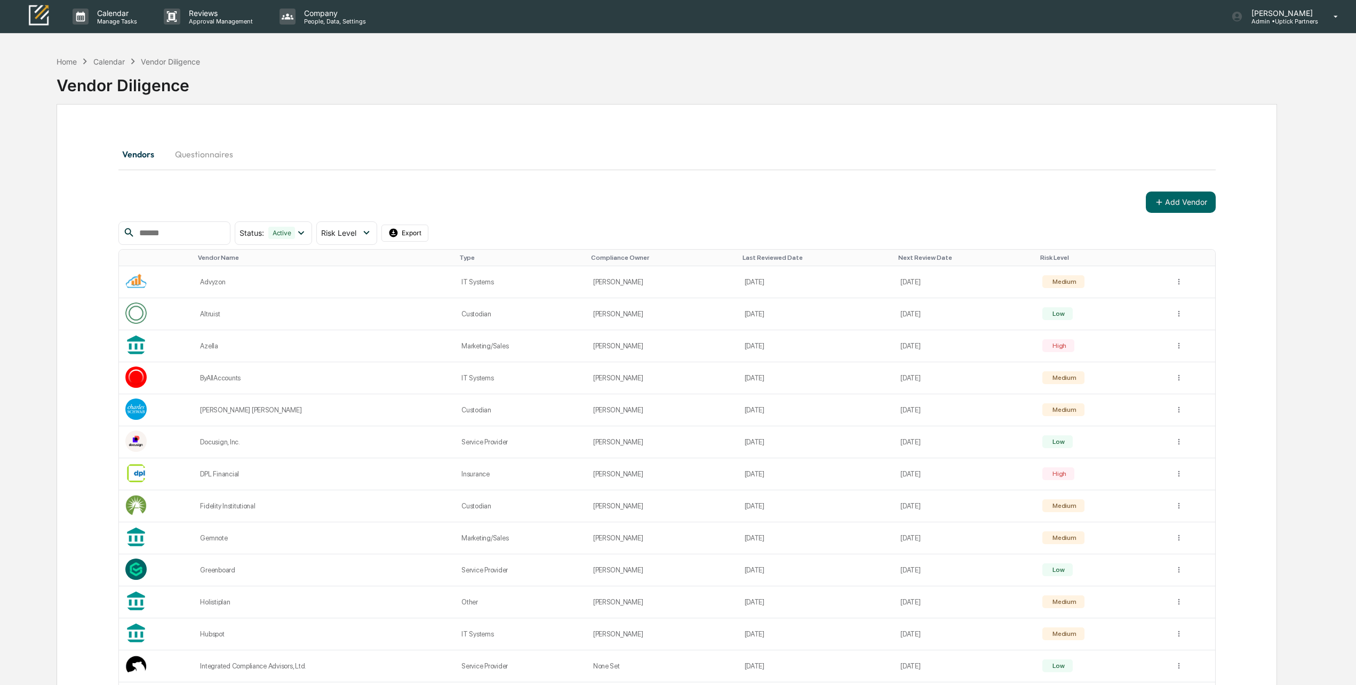 The height and width of the screenshot is (685, 1356). I want to click on div: ByAllAccounts, so click(324, 378).